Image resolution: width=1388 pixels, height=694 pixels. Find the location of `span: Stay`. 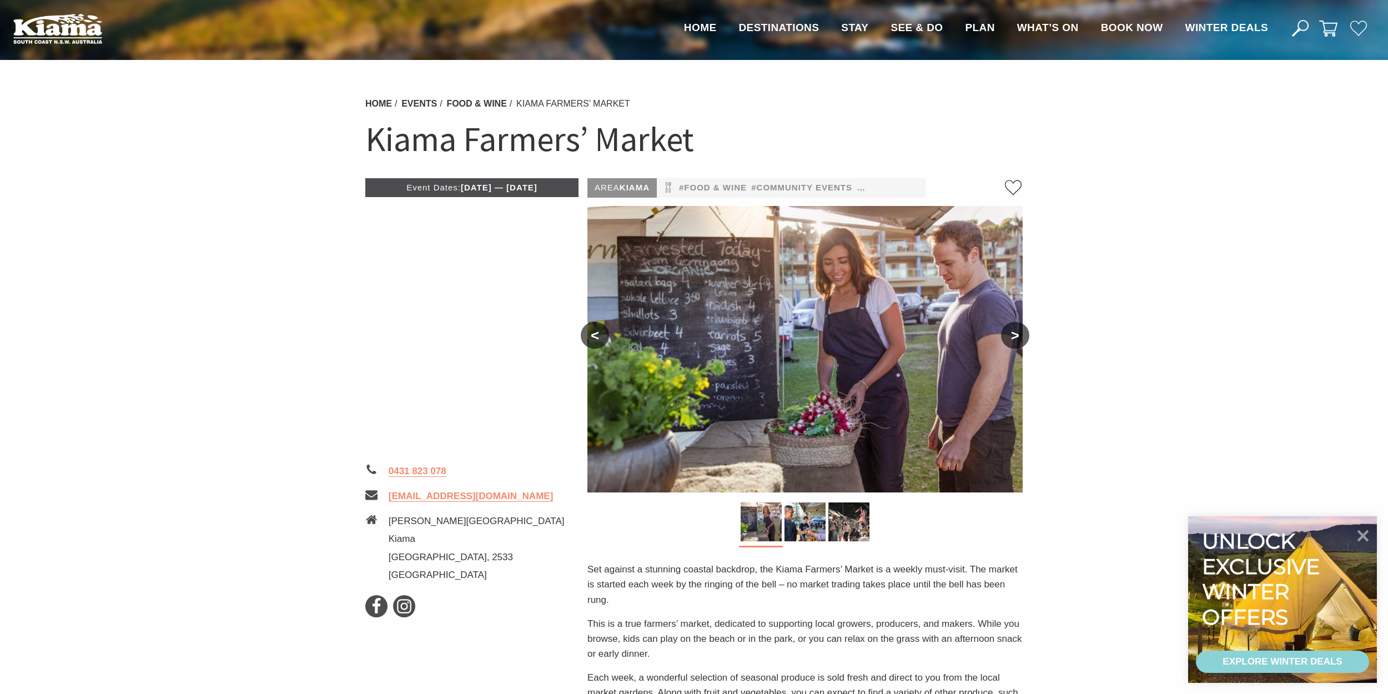

span: Stay is located at coordinates (855, 27).